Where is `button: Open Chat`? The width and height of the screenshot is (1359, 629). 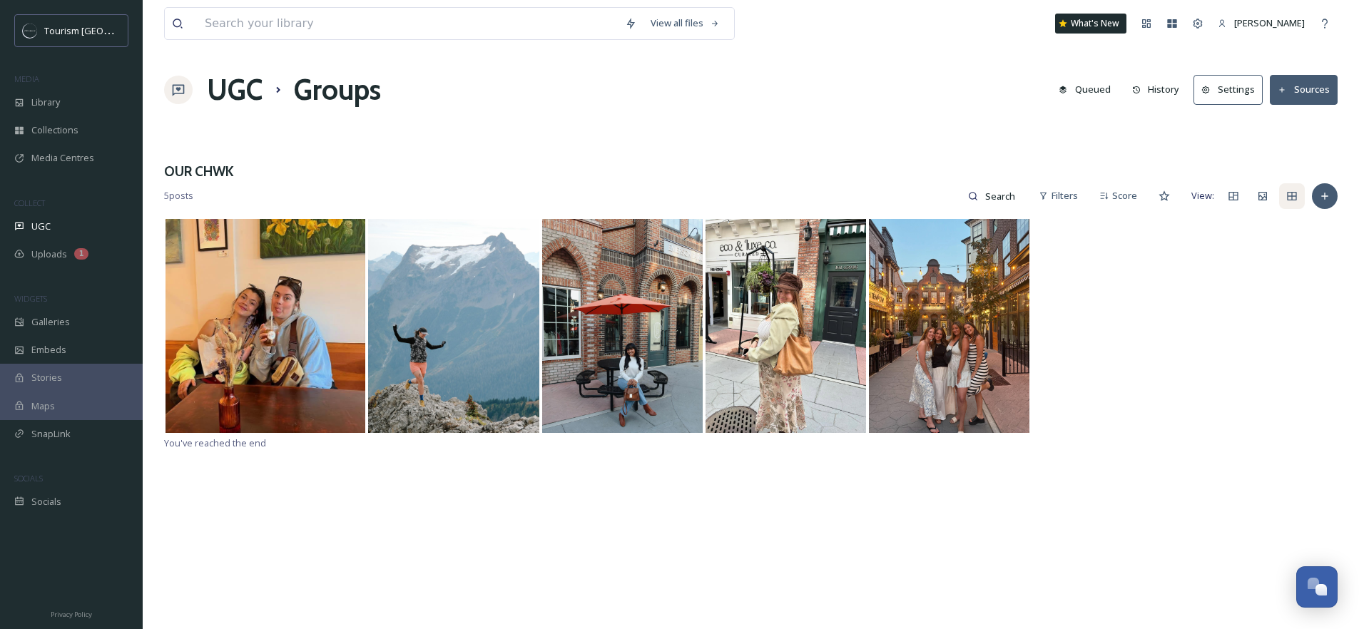
button: Open Chat is located at coordinates (1317, 587).